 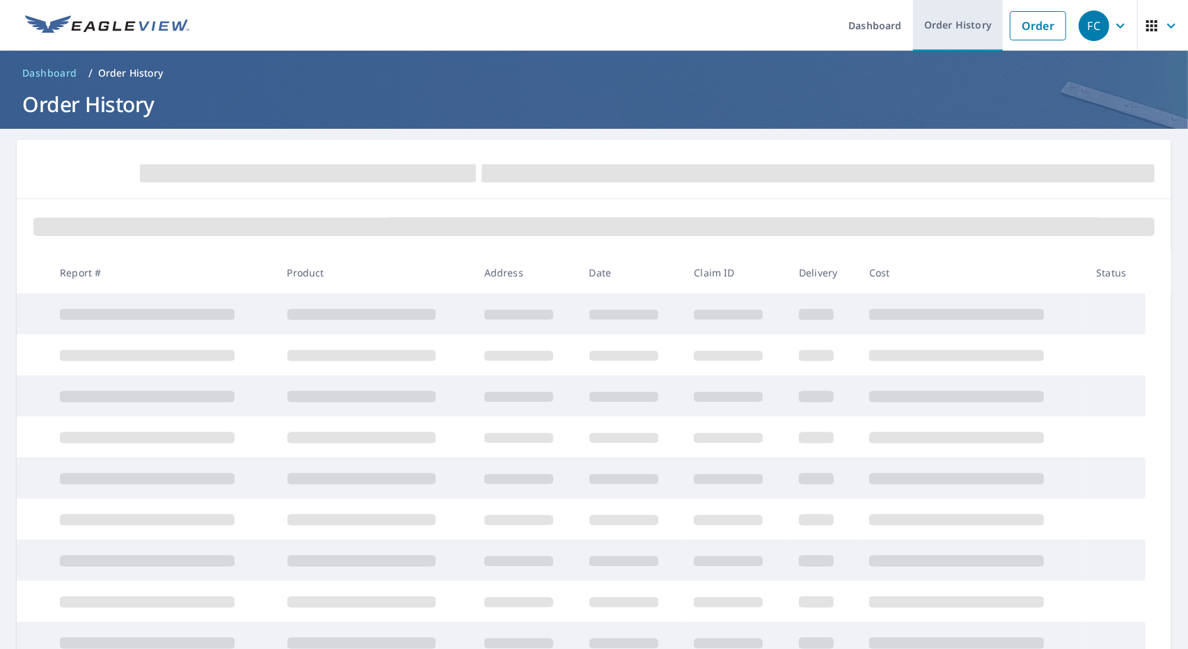 I want to click on th: Address, so click(x=526, y=272).